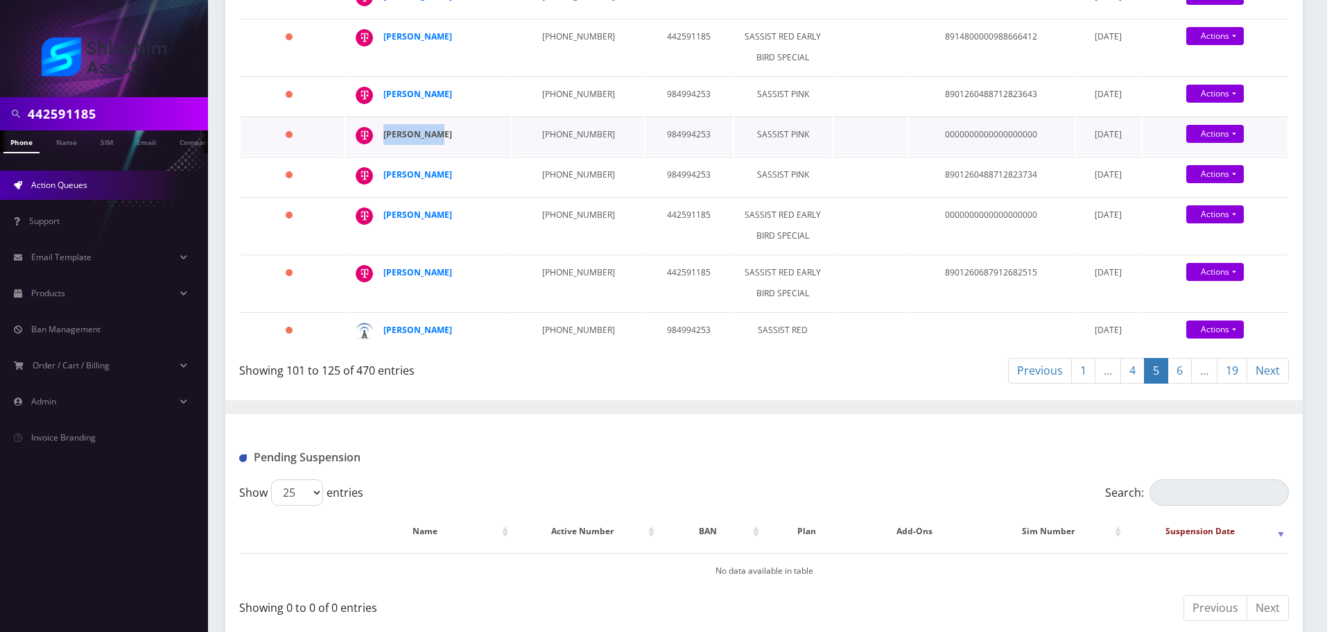 Image resolution: width=1327 pixels, height=632 pixels. I want to click on select: Showentries, so click(297, 492).